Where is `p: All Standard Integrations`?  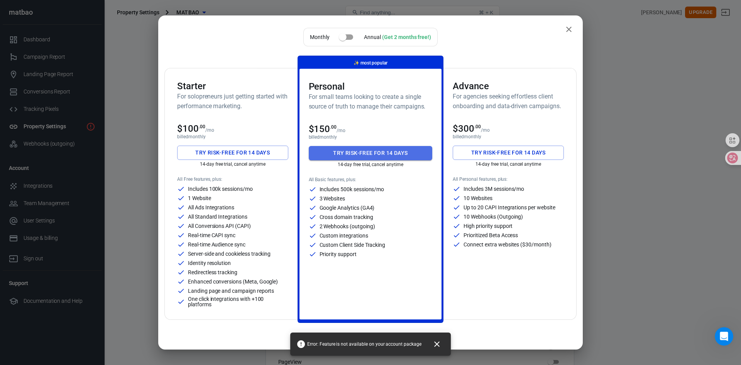 p: All Standard Integrations is located at coordinates (218, 216).